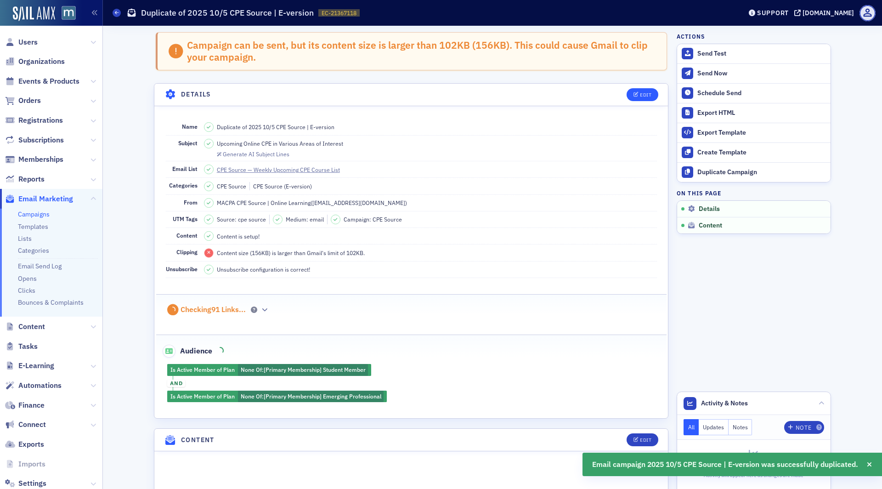 Image resolution: width=882 pixels, height=489 pixels. What do you see at coordinates (263, 269) in the screenshot?
I see `span: Unsubscribe configuration is correct!` at bounding box center [263, 269].